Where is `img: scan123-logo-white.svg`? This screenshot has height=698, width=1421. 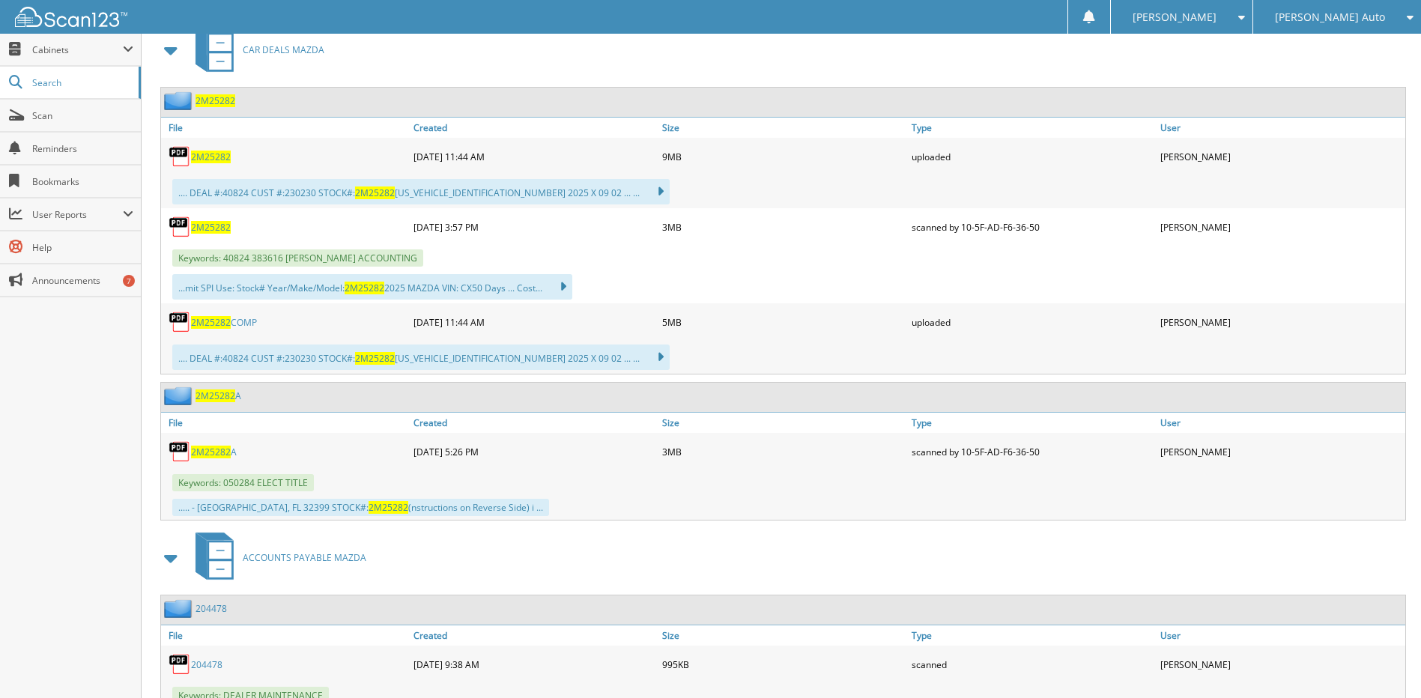
img: scan123-logo-white.svg is located at coordinates (71, 16).